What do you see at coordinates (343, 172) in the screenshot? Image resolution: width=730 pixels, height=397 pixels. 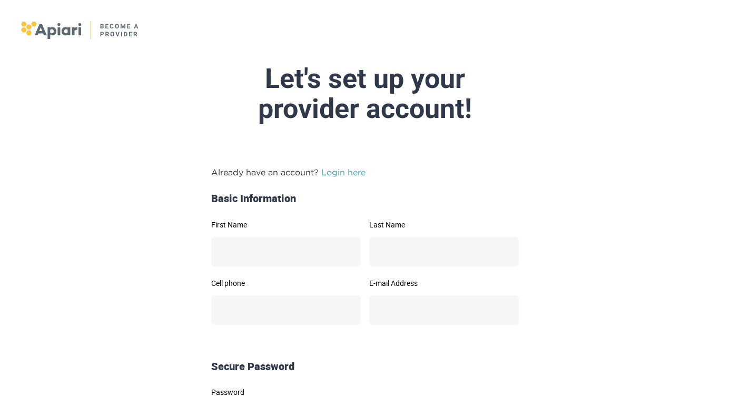 I see `a: Login here` at bounding box center [343, 172].